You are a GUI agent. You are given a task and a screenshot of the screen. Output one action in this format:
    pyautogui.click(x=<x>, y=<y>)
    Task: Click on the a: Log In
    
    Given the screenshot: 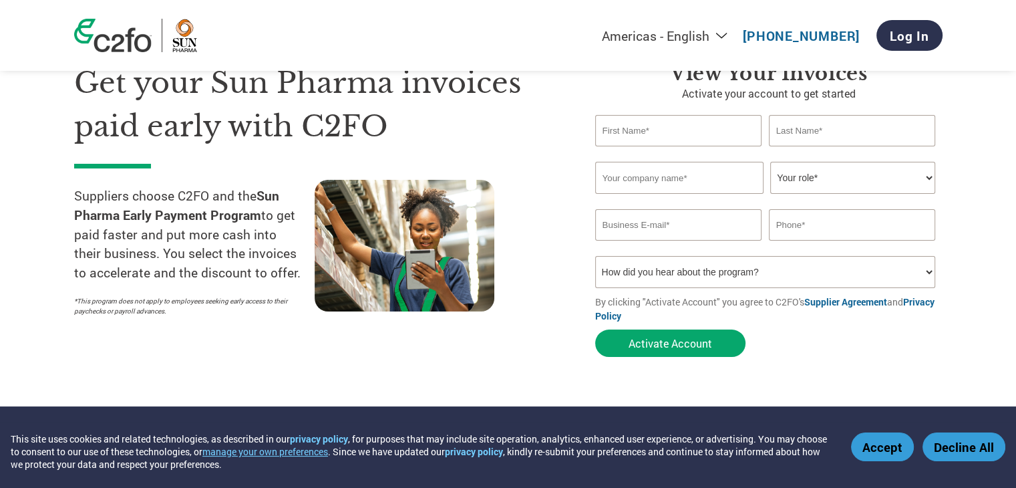 What is the action you would take?
    pyautogui.click(x=909, y=35)
    